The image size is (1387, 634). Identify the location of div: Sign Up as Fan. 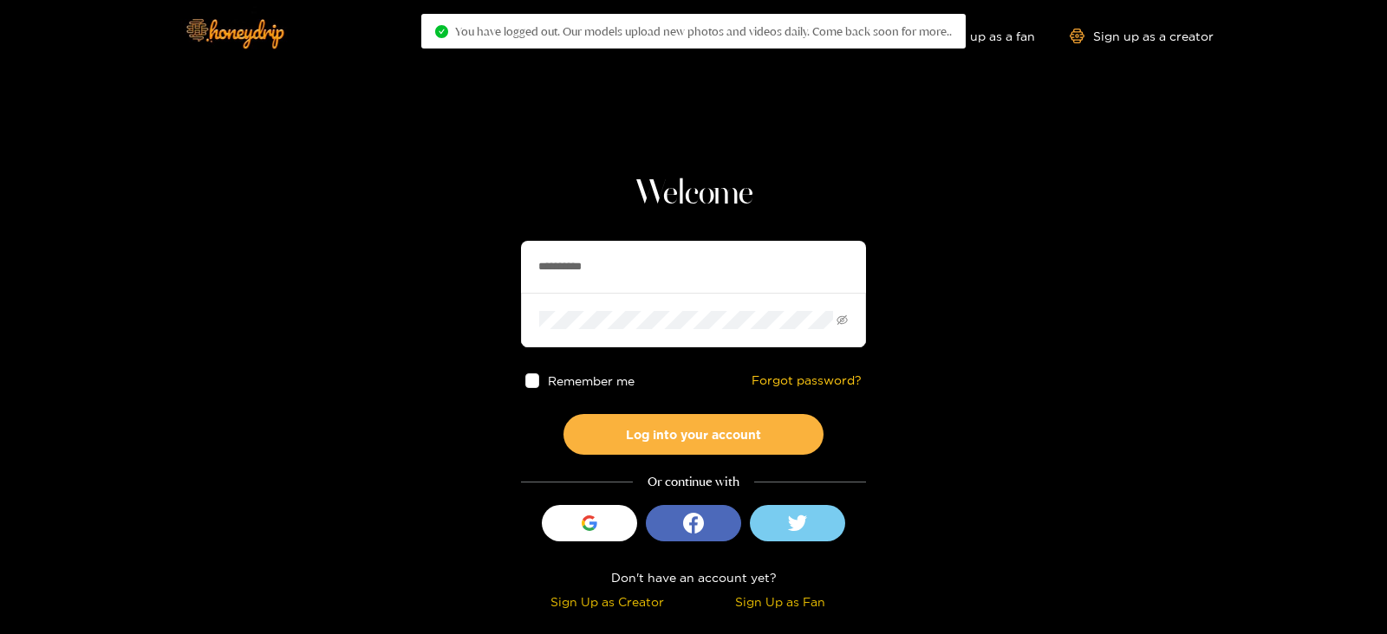
(779, 602).